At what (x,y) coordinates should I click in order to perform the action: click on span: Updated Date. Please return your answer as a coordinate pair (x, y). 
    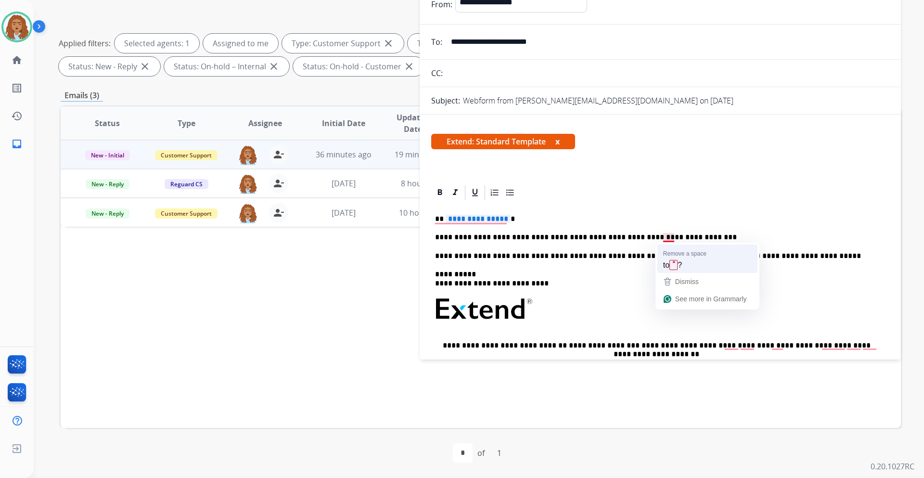
    Looking at the image, I should click on (413, 123).